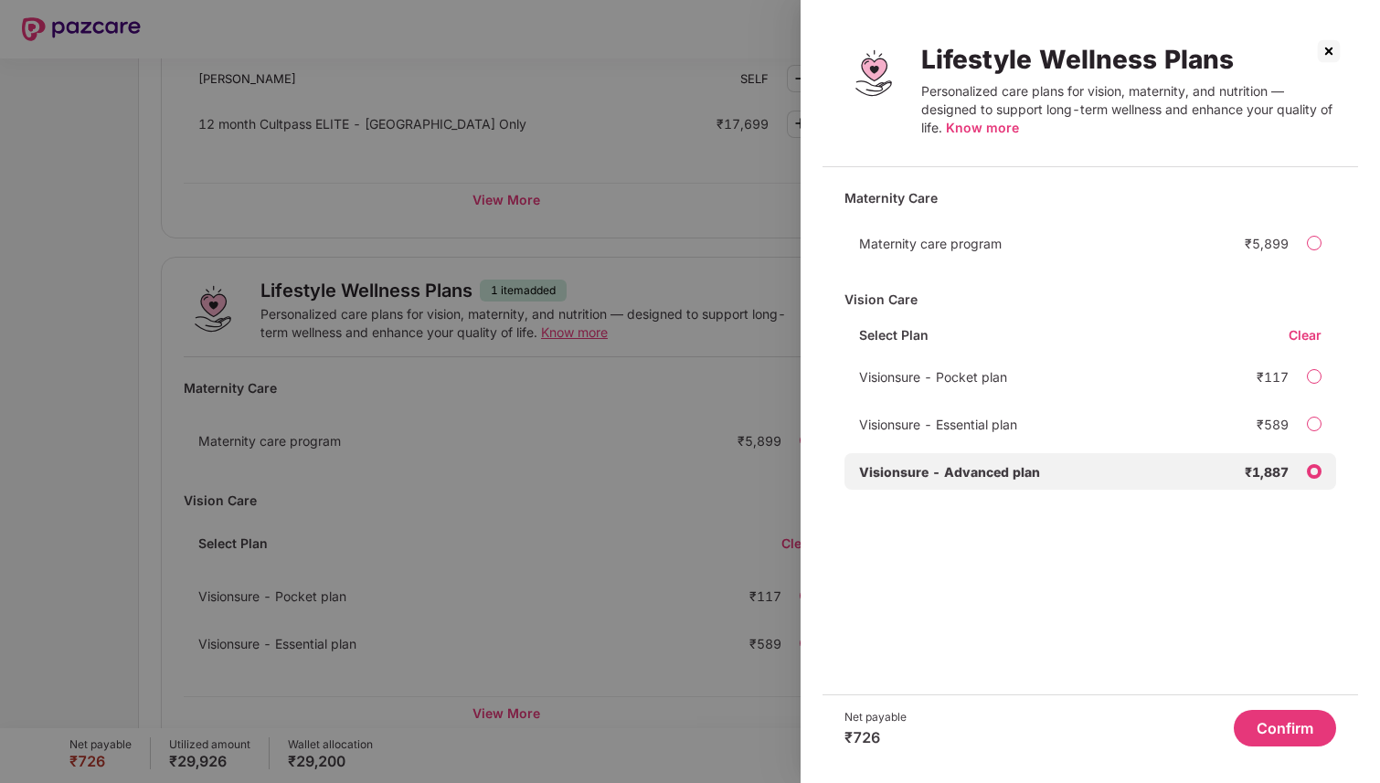 The image size is (1380, 783). Describe the element at coordinates (938, 424) in the screenshot. I see `span: Visionsure - Essential plan` at that location.